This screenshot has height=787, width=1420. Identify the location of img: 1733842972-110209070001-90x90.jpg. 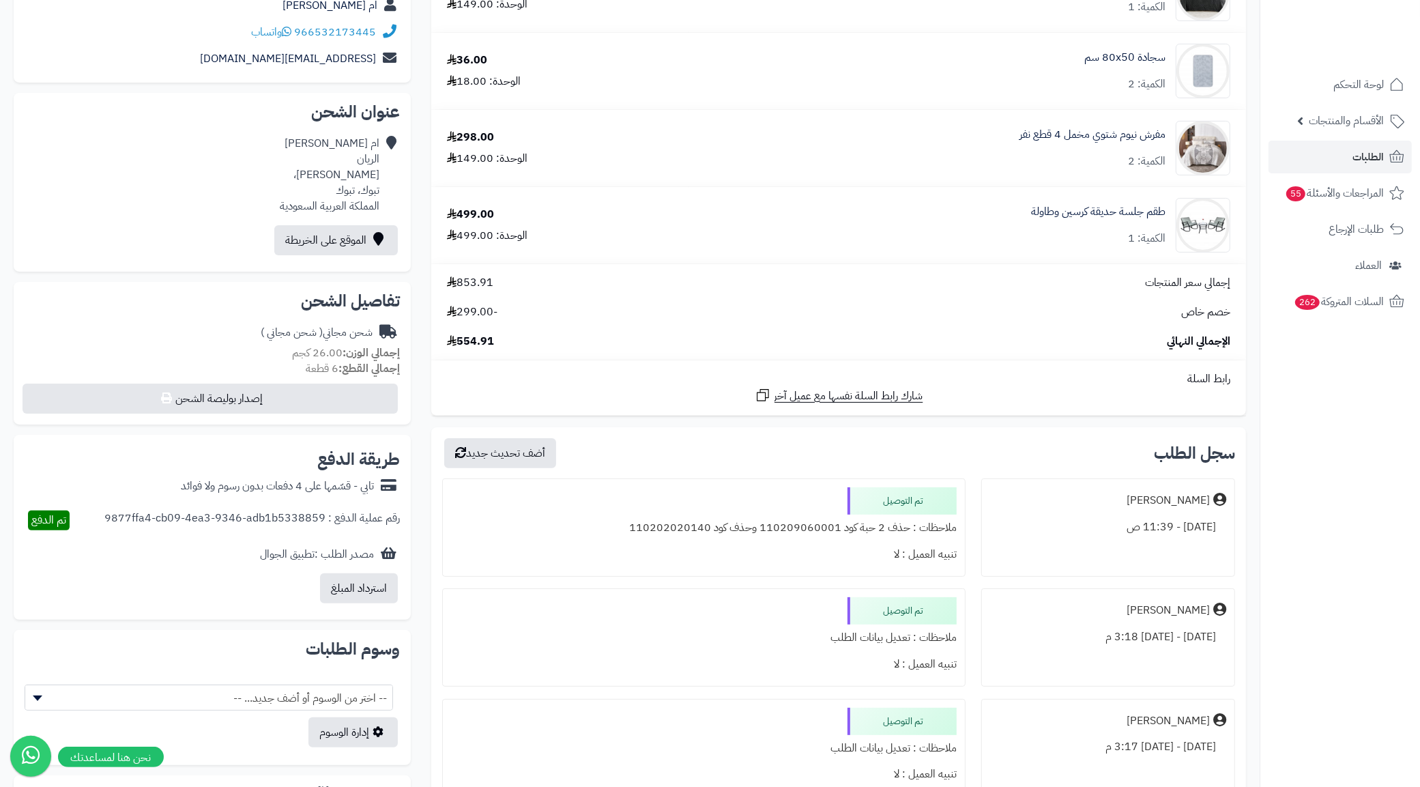
(1203, 71).